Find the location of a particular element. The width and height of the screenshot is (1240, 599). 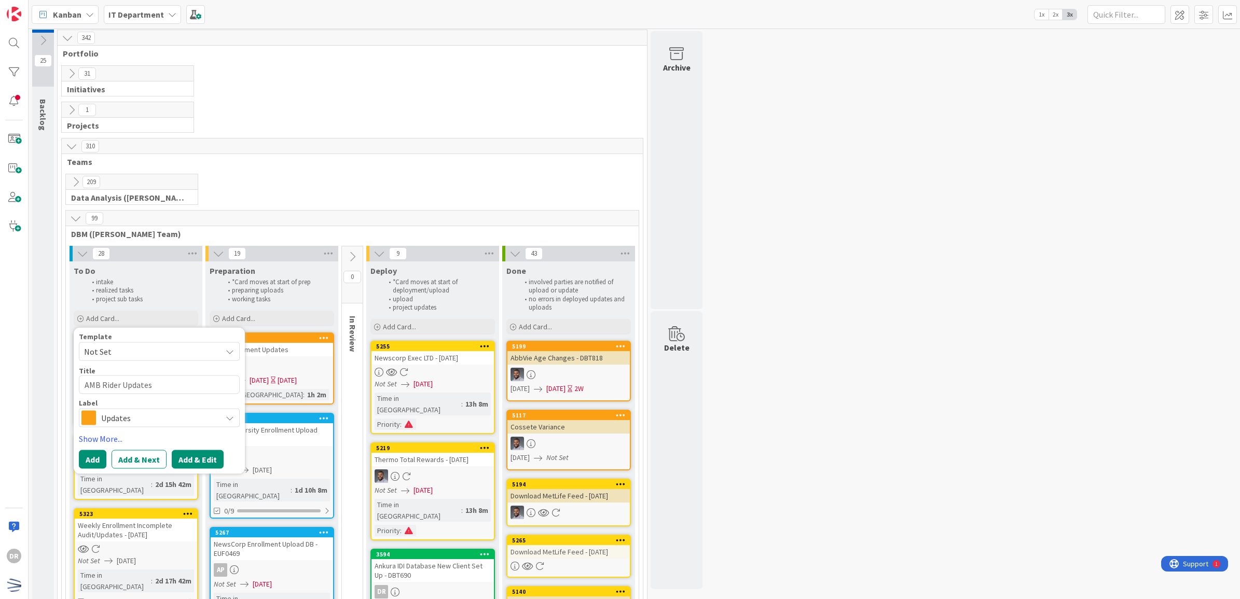

span: Done is located at coordinates (516, 271).